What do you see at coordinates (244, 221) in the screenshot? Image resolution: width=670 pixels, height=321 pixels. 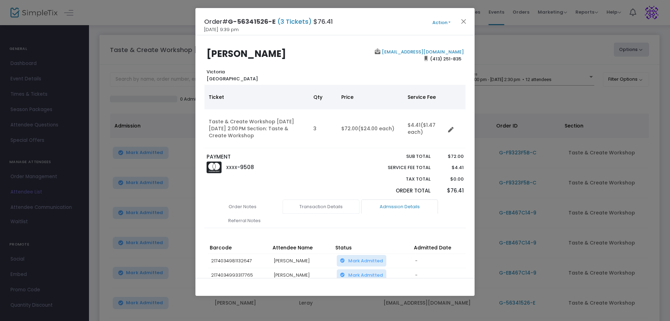 I see `a: Referral Notes` at bounding box center [244, 221].